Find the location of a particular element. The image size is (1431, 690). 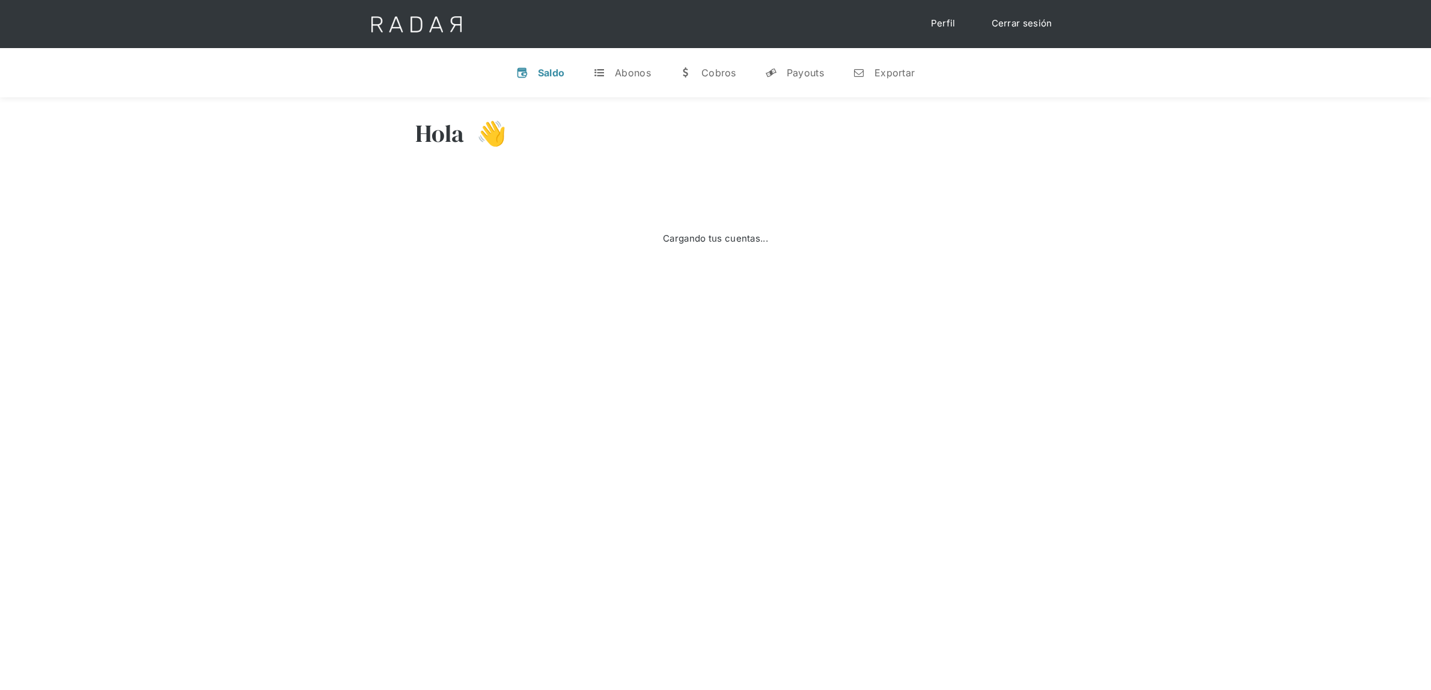

div: n is located at coordinates (859, 73).